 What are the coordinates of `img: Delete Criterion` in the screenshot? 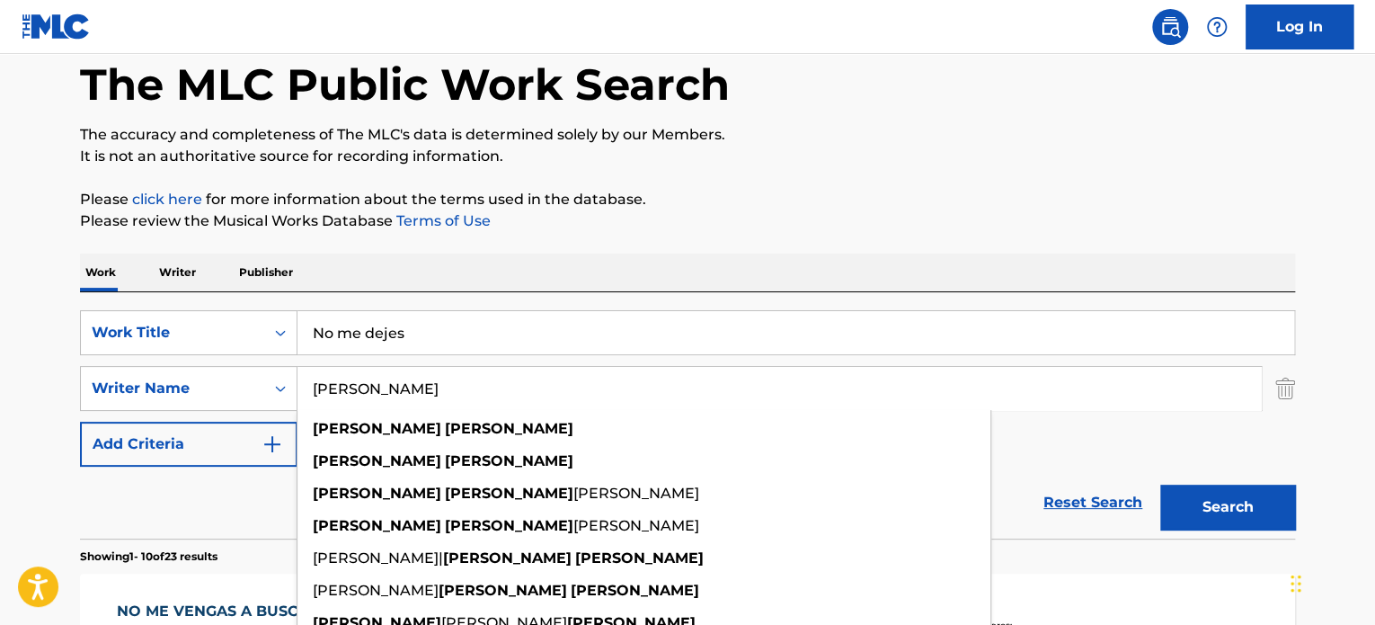 It's located at (1286, 388).